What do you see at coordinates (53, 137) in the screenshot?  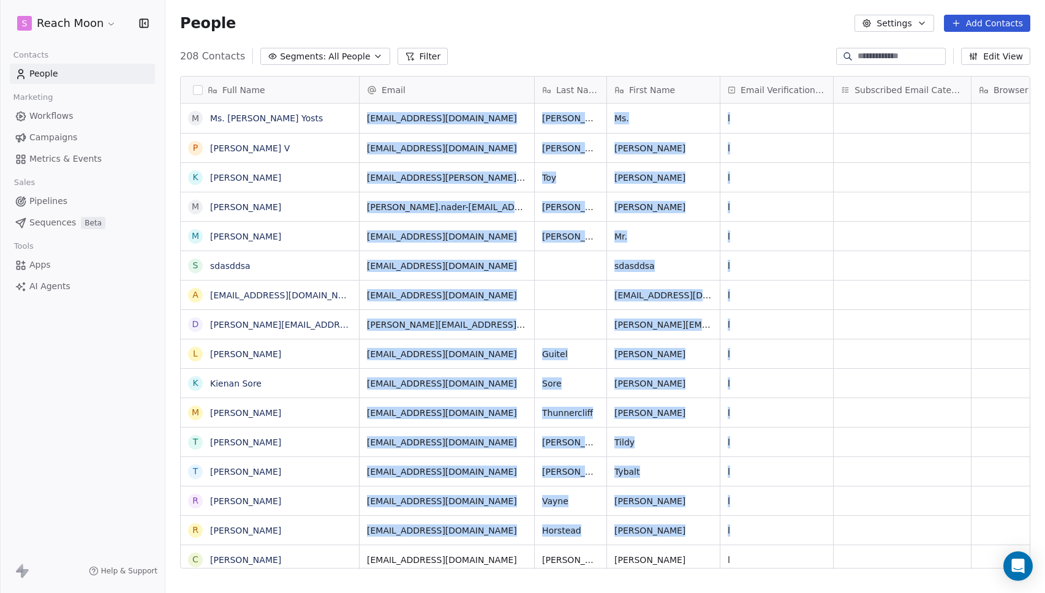 I see `span: Campaigns` at bounding box center [53, 137].